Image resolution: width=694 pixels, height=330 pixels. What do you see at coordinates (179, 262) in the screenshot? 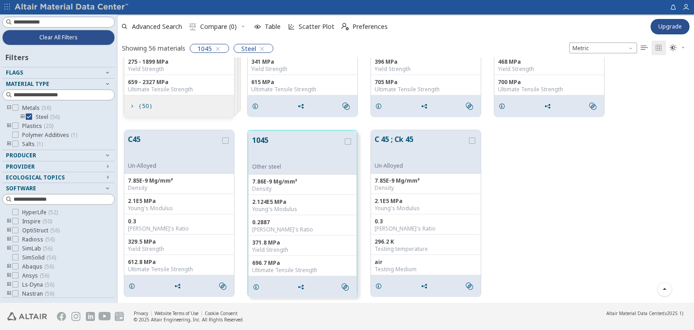
I see `div: 612.8 MPa` at bounding box center [179, 262].